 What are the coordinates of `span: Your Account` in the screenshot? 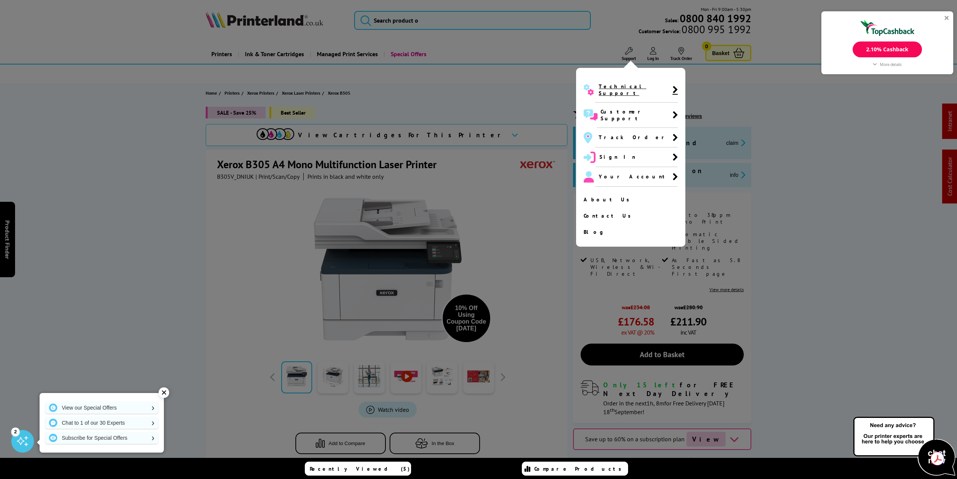 It's located at (634, 176).